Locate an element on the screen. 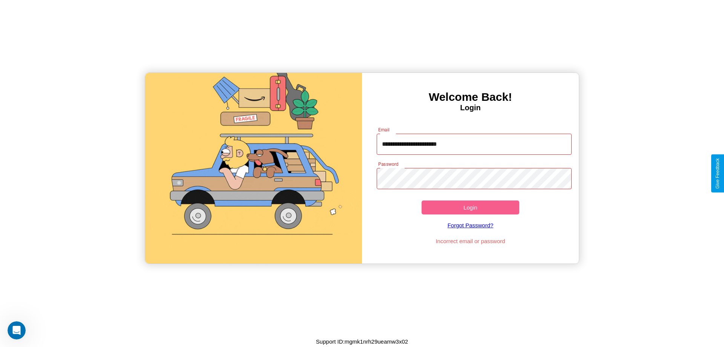  p: Support ID: mgmk1nrh29ueamw3x02 is located at coordinates (362, 341).